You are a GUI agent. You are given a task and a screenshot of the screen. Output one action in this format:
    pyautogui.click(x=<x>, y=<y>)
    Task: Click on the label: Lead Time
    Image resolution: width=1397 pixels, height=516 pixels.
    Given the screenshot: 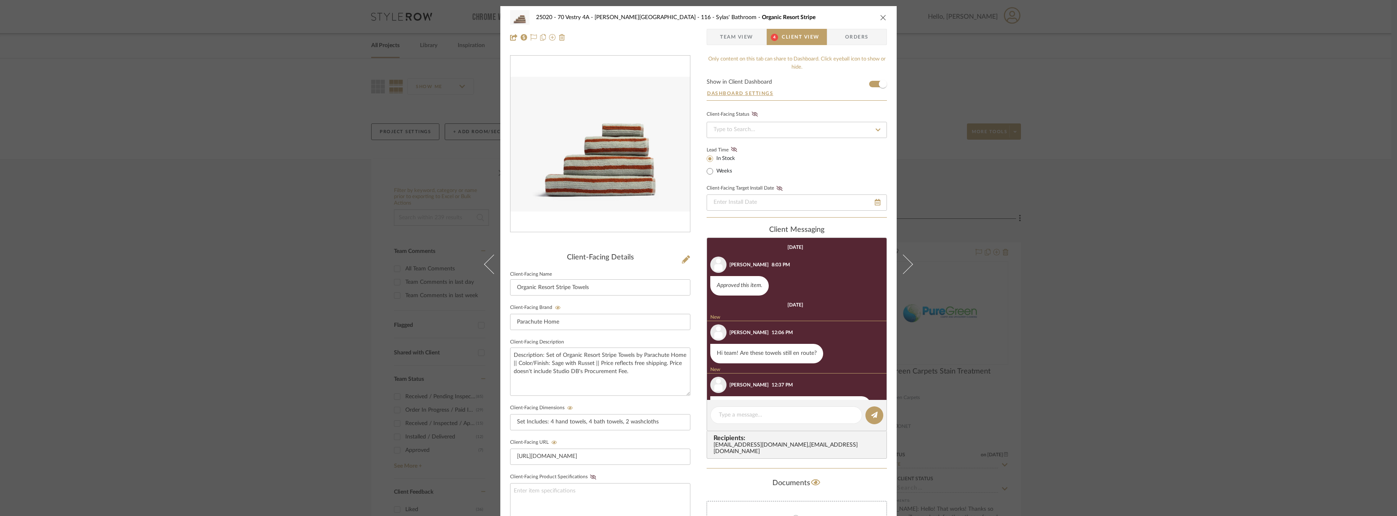 What is the action you would take?
    pyautogui.click(x=727, y=150)
    